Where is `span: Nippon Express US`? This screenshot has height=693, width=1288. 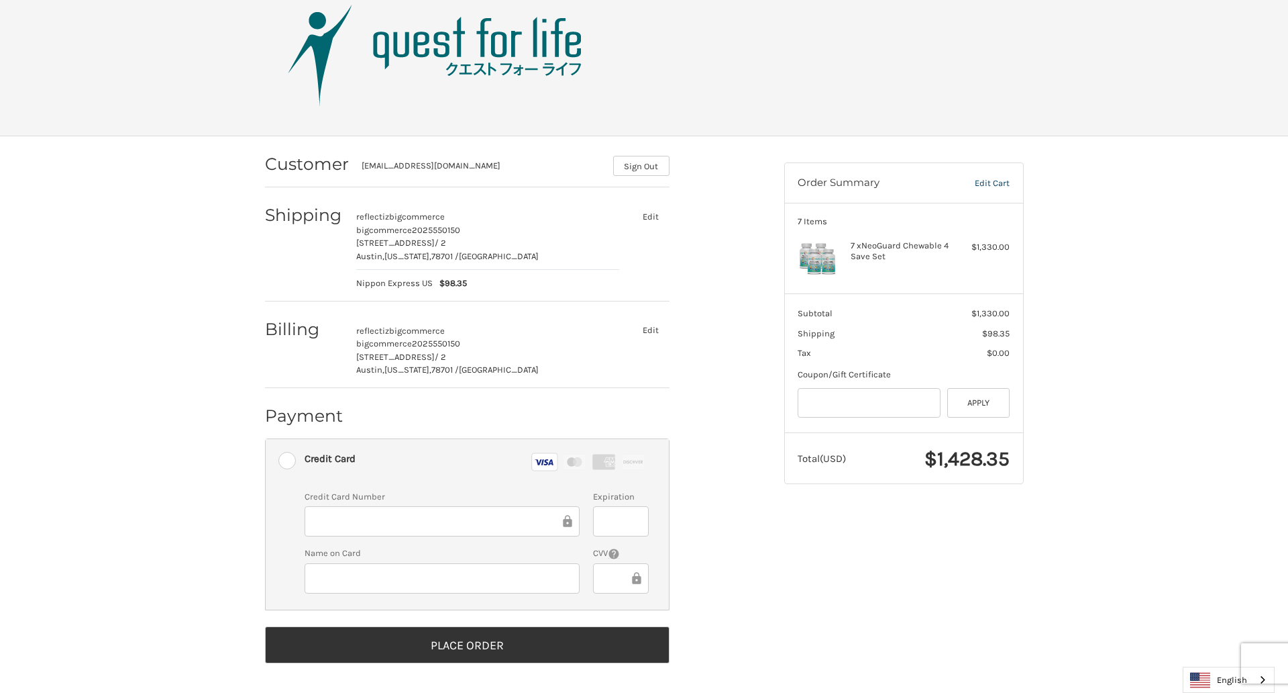 span: Nippon Express US is located at coordinates (395, 283).